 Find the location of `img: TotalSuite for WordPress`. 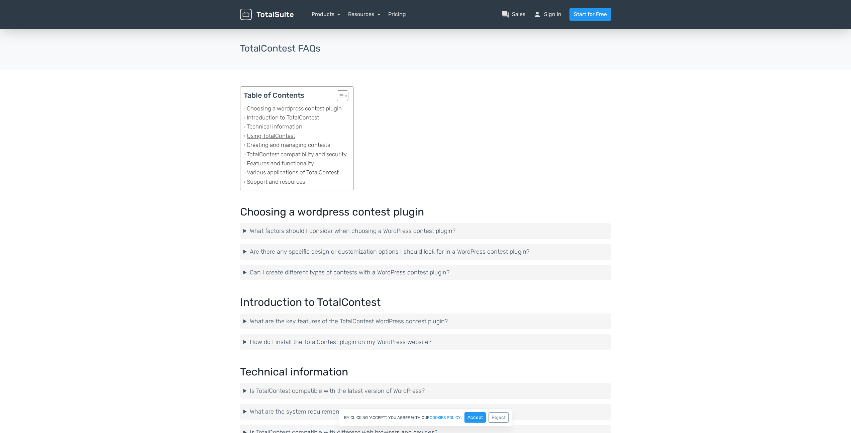

img: TotalSuite for WordPress is located at coordinates (267, 14).